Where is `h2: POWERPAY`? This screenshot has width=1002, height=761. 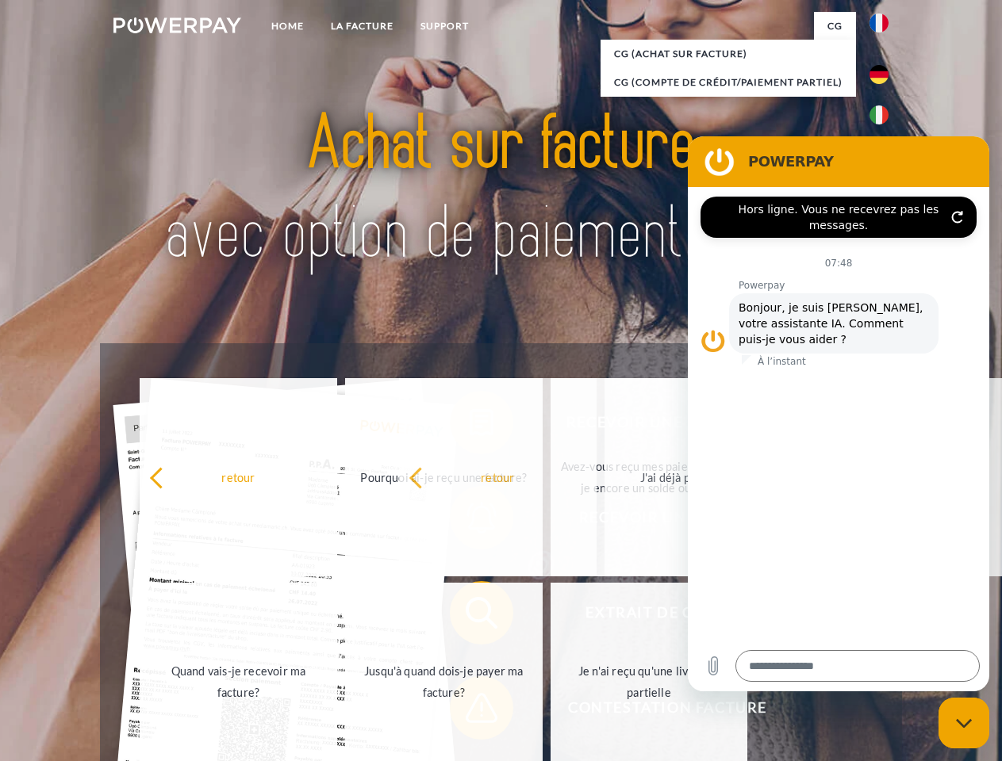 h2: POWERPAY is located at coordinates (173, 25).